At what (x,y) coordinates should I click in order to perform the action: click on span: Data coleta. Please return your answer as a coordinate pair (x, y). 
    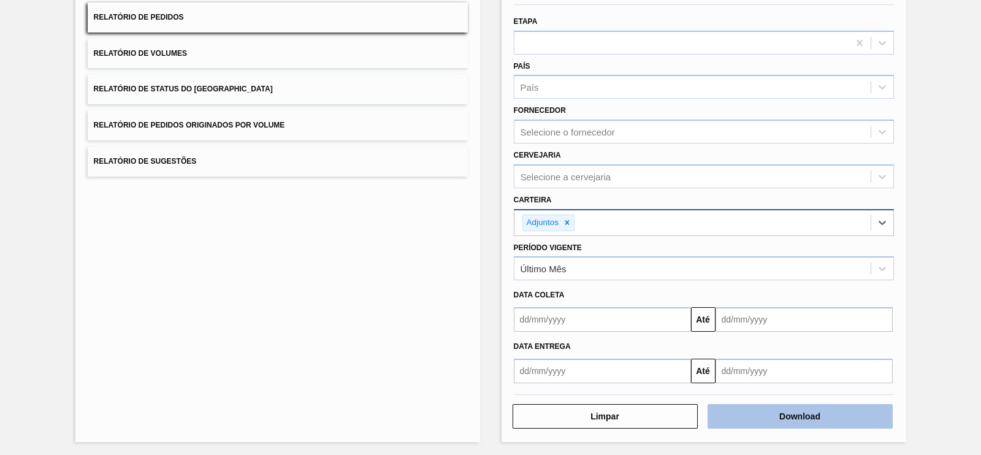
    Looking at the image, I should click on (539, 295).